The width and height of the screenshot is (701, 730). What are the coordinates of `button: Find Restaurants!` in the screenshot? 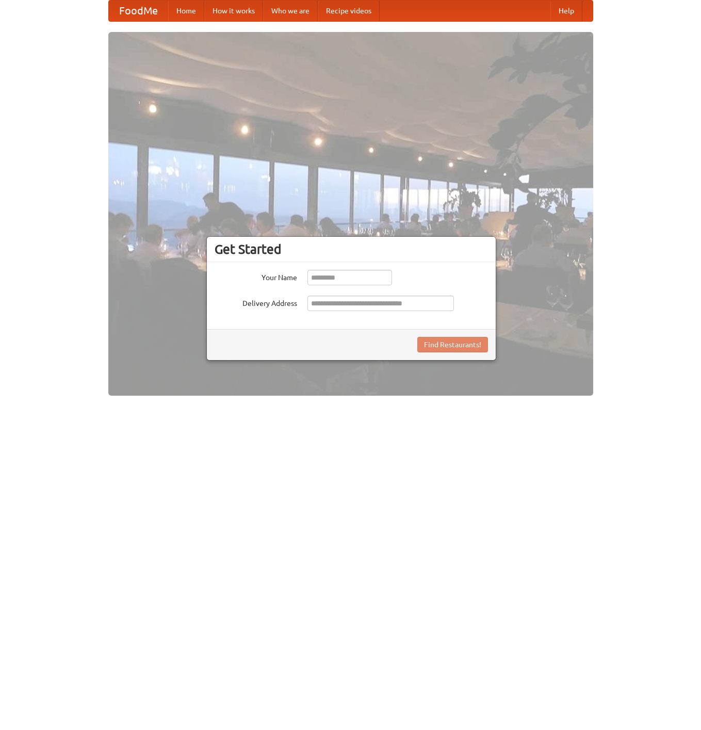 It's located at (452, 345).